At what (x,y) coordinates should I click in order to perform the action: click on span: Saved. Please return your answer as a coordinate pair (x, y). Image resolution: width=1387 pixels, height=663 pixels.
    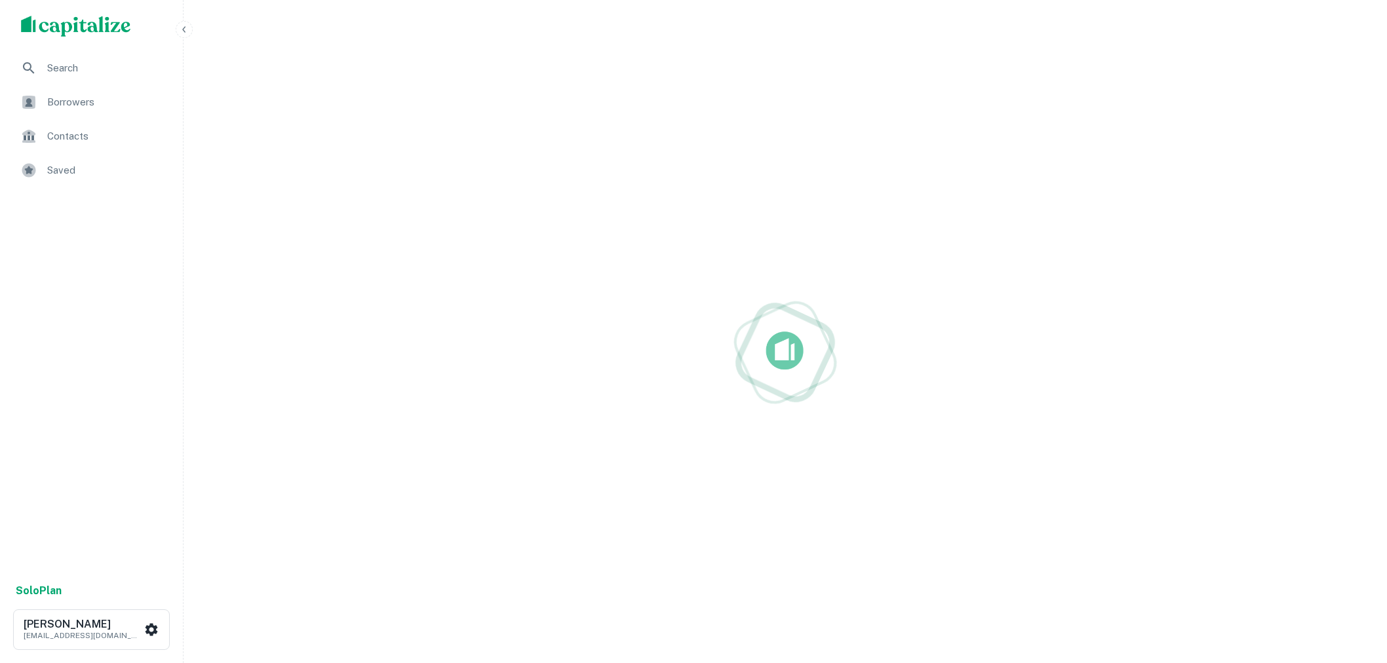
    Looking at the image, I should click on (105, 170).